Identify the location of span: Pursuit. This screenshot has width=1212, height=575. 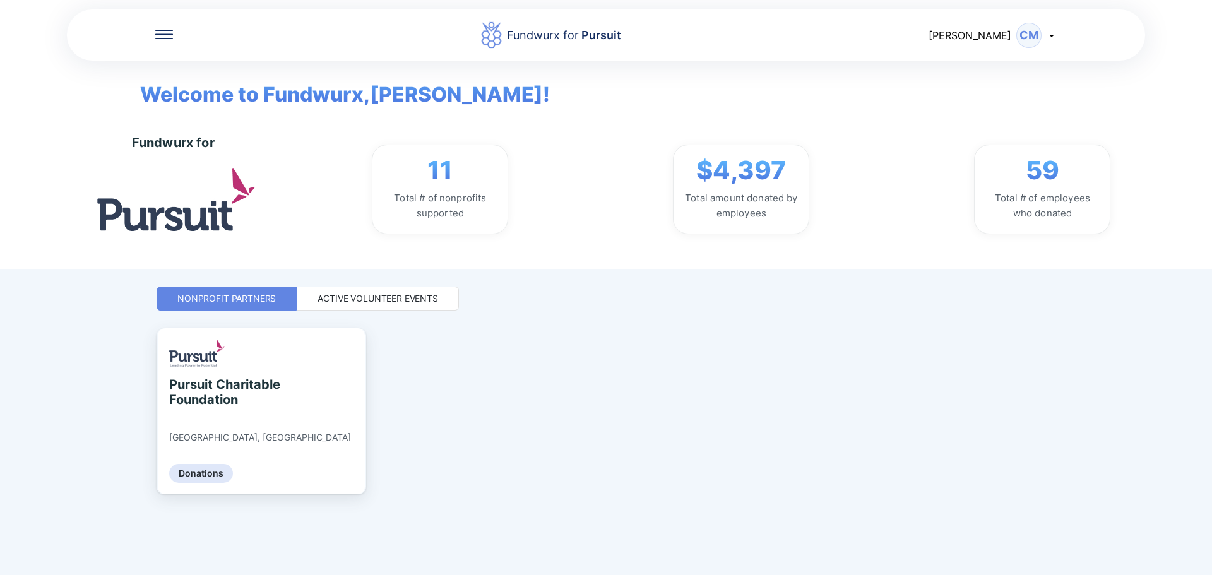
(599, 35).